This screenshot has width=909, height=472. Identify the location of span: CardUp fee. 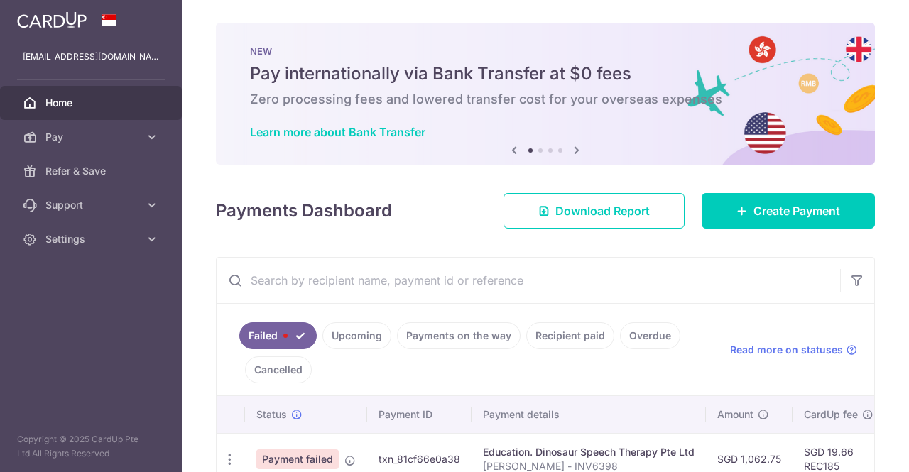
(831, 415).